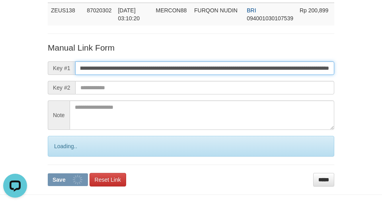 The width and height of the screenshot is (382, 204). I want to click on span: Key #2, so click(61, 88).